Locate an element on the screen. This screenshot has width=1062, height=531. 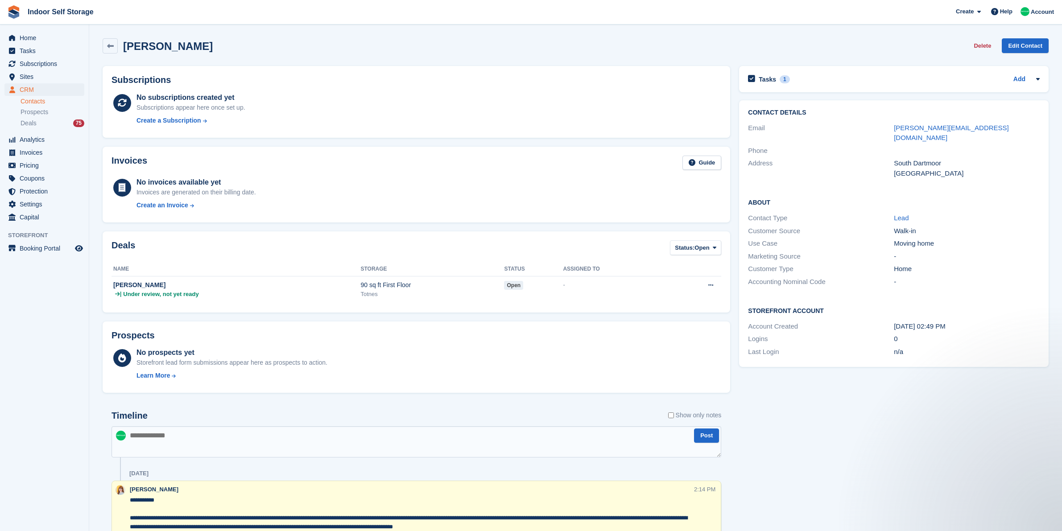
div: Accounting Nominal Code is located at coordinates (821, 282).